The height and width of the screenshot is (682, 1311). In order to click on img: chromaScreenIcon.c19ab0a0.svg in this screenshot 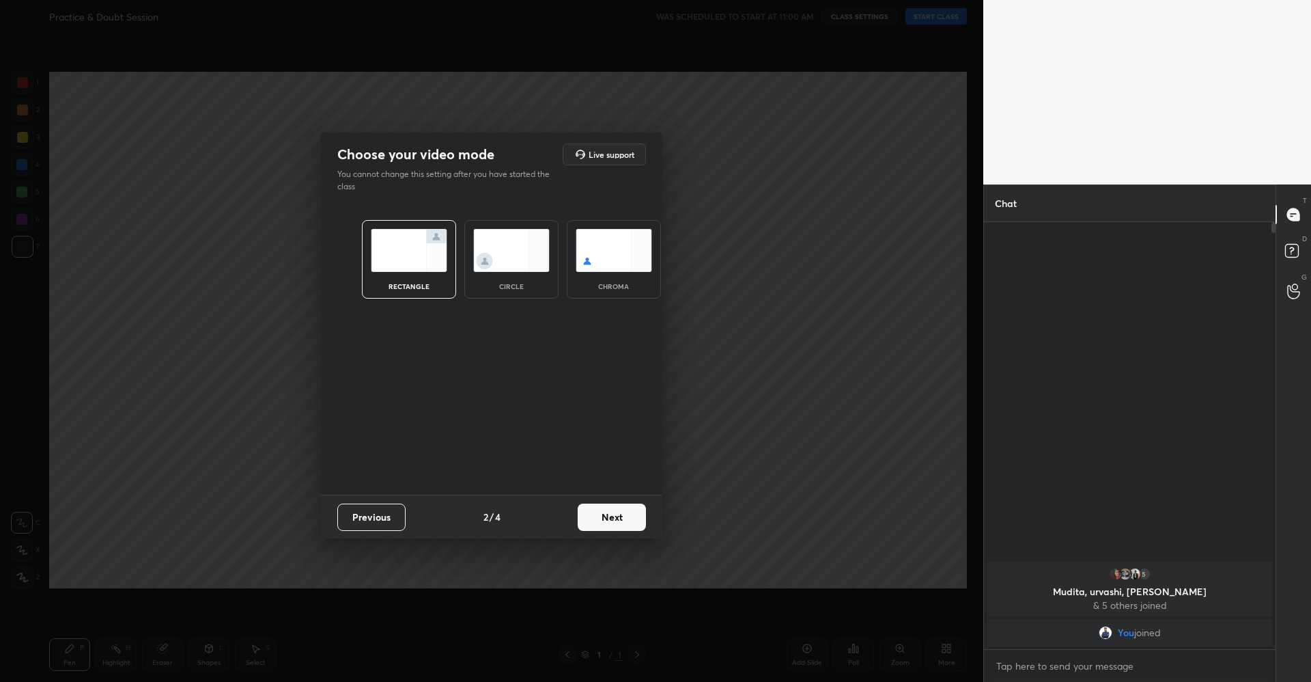, I will do `click(614, 250)`.